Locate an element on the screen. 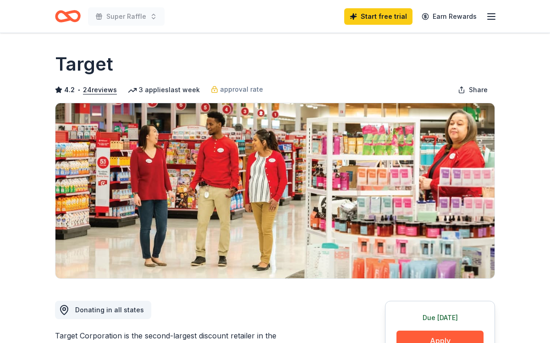 The image size is (550, 343). span: Super Raffle is located at coordinates (126, 16).